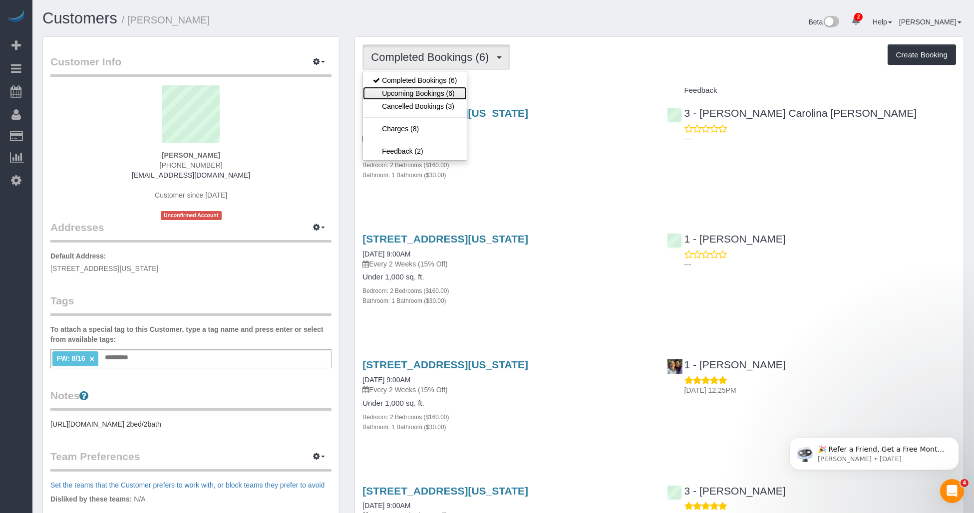 The width and height of the screenshot is (974, 513). What do you see at coordinates (191, 215) in the screenshot?
I see `span: Unconfirmed Account` at bounding box center [191, 215].